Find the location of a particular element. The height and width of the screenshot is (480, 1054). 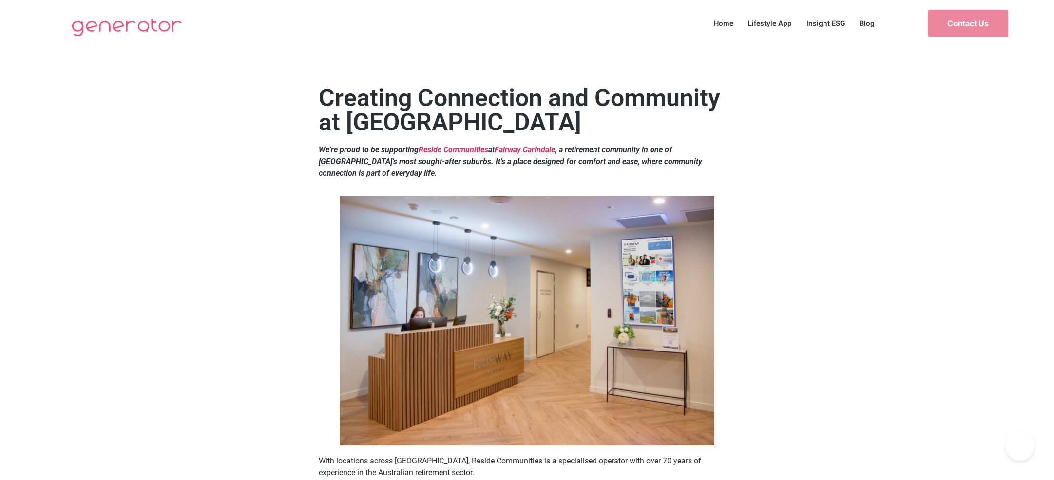

a: Contact Us is located at coordinates (967, 23).